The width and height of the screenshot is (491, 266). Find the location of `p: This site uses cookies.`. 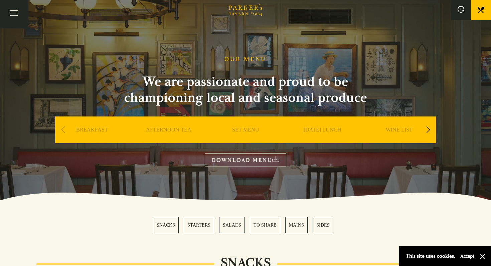

p: This site uses cookies. is located at coordinates (430, 256).